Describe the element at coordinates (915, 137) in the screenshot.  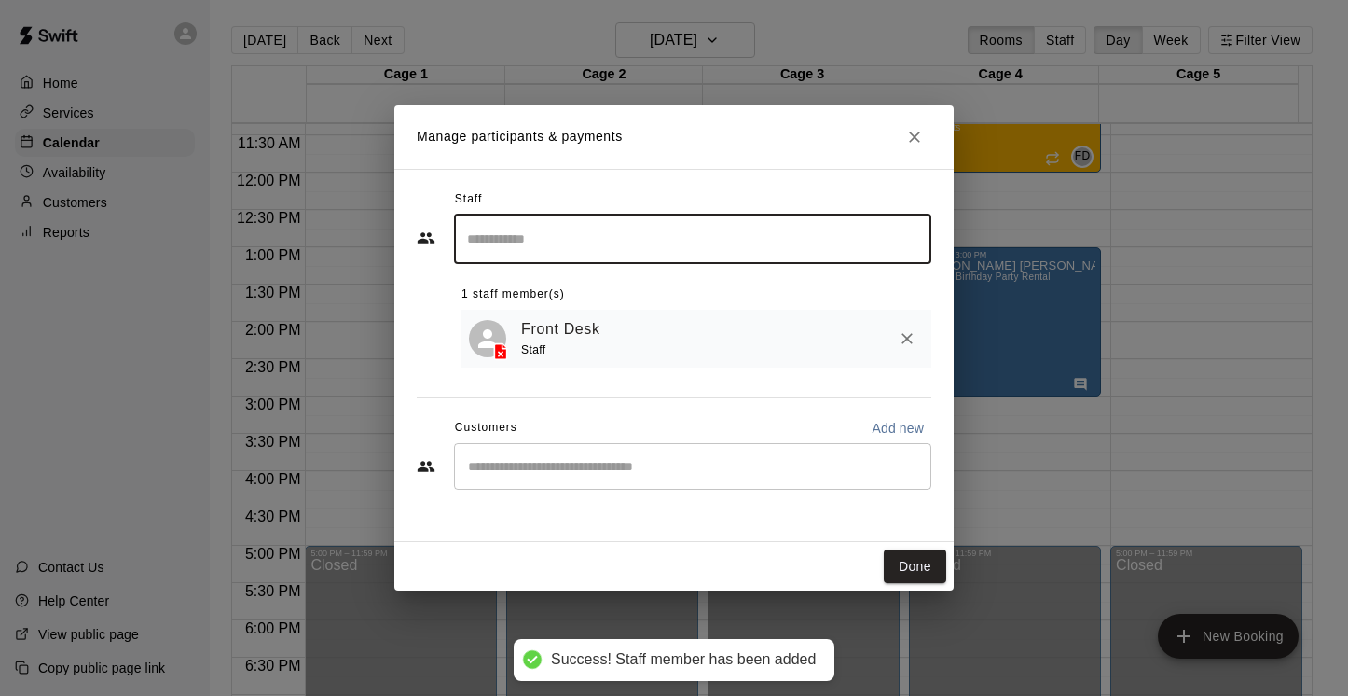
I see `button: Close` at that location.